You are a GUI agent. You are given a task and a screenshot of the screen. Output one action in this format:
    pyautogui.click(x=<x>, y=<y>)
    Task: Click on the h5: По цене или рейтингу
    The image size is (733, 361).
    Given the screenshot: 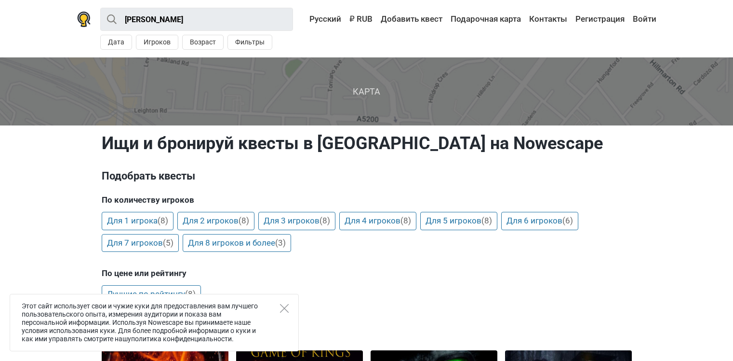 What is the action you would take?
    pyautogui.click(x=367, y=273)
    